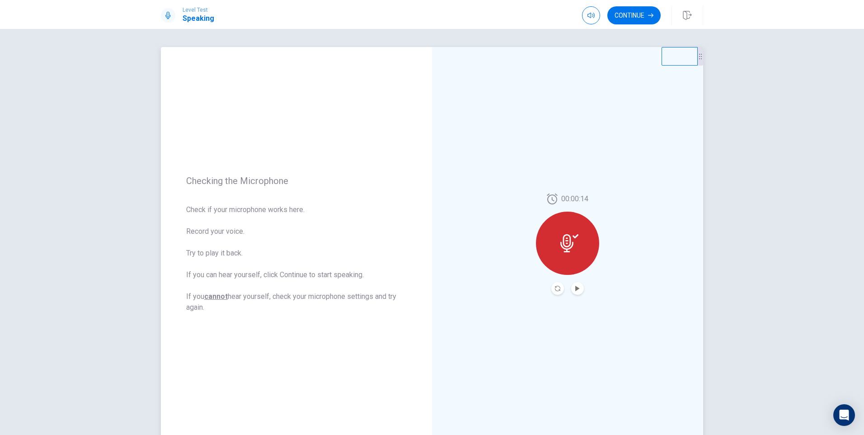 The height and width of the screenshot is (435, 864). Describe the element at coordinates (216, 296) in the screenshot. I see `u: cannot` at that location.